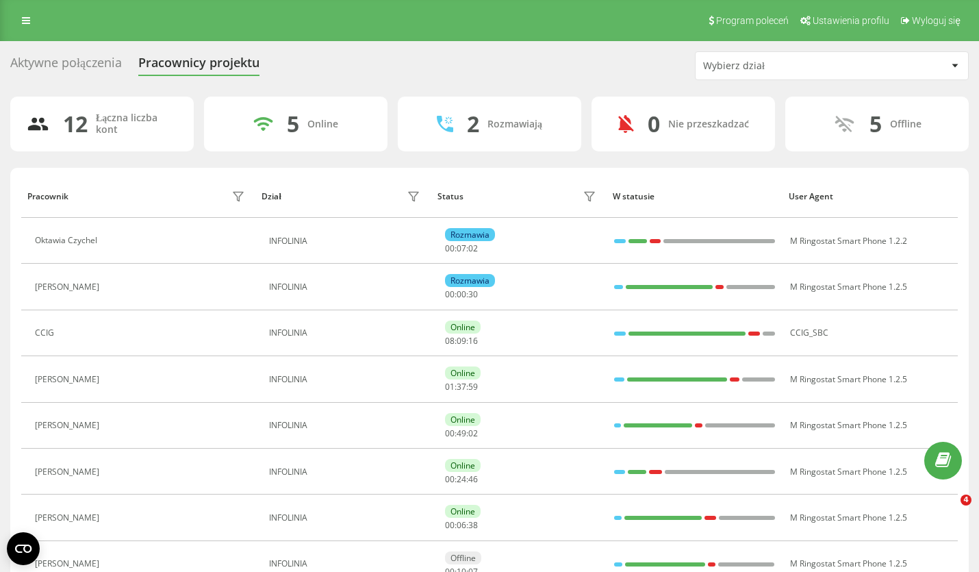 The image size is (979, 572). I want to click on span: 38, so click(473, 525).